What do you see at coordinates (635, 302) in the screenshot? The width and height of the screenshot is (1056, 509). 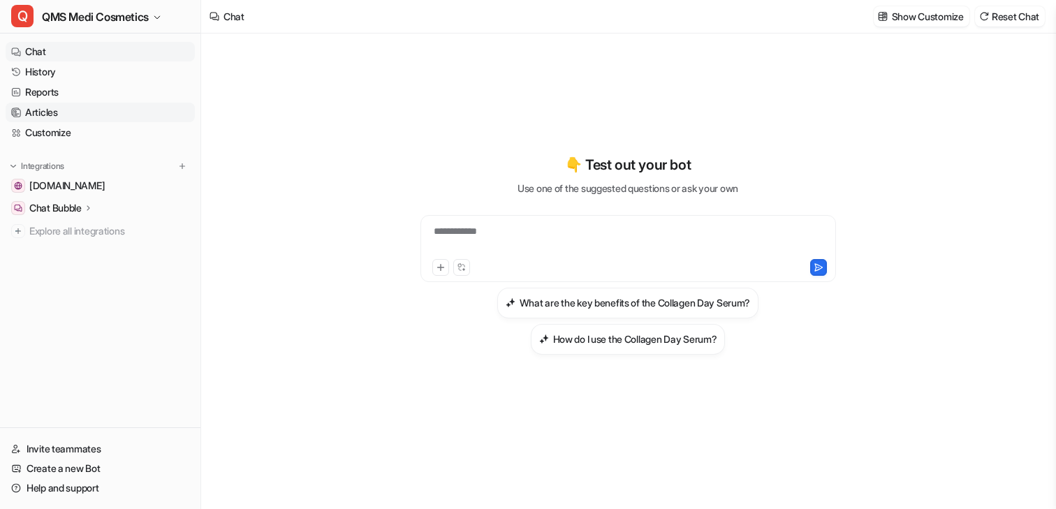 I see `h3: What are the key benefits of the Collagen Day Serum?` at bounding box center [635, 302].